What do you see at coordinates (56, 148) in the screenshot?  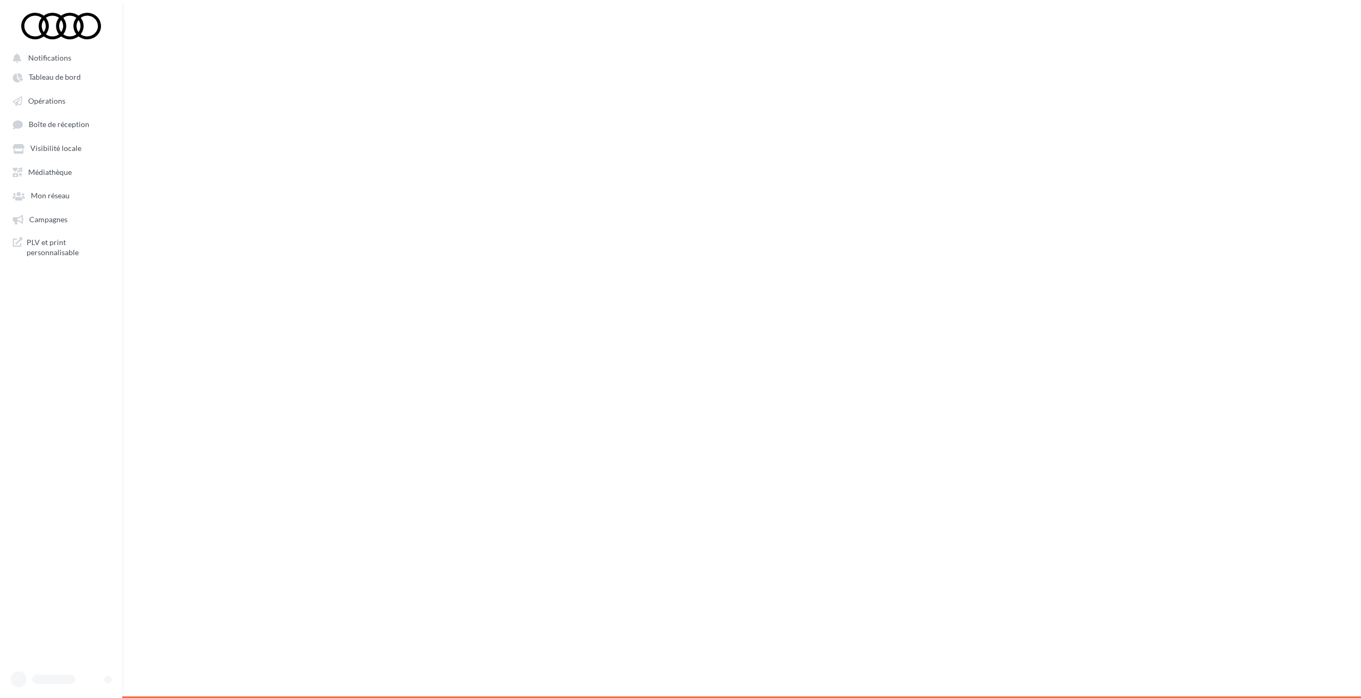 I see `span: Visibilité locale` at bounding box center [56, 148].